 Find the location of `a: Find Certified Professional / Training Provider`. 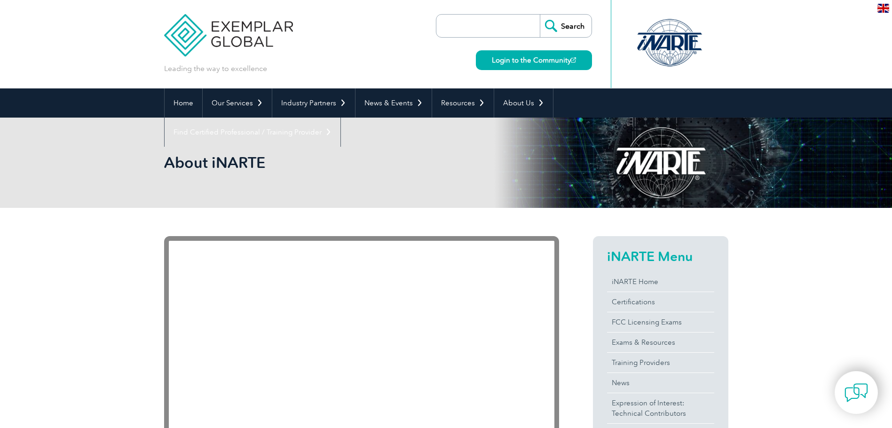

a: Find Certified Professional / Training Provider is located at coordinates (253, 132).